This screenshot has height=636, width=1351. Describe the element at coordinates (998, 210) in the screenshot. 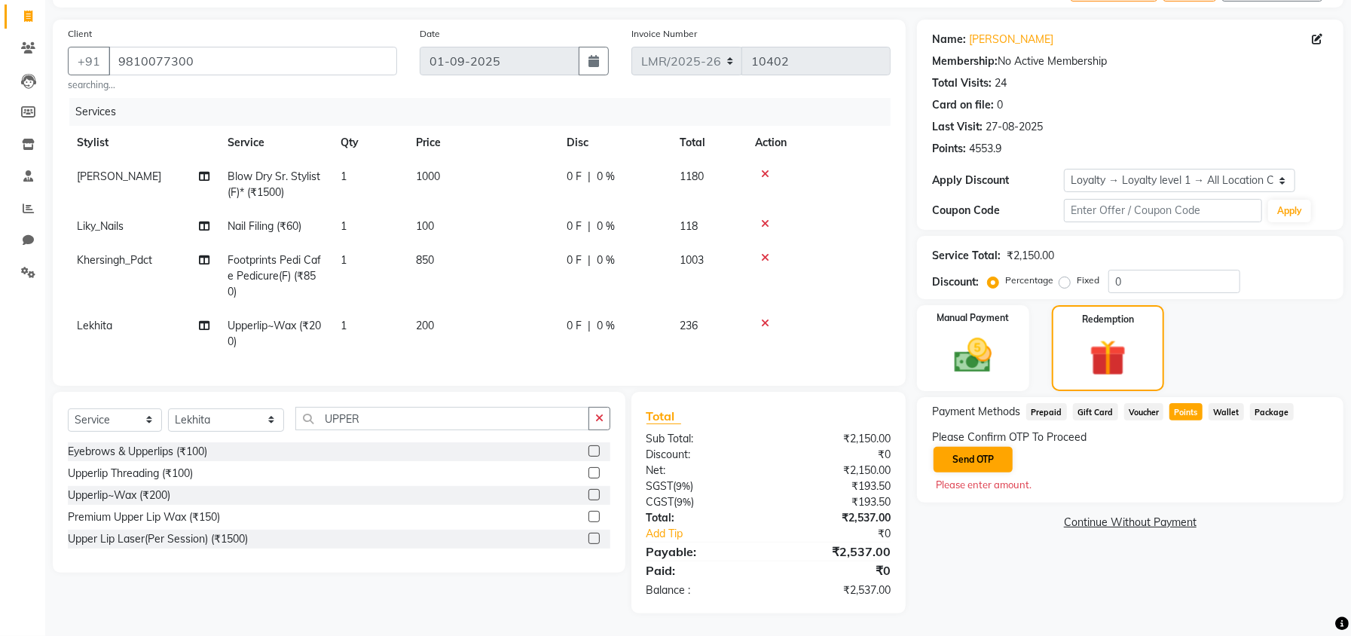

I see `div: Coupon Code` at that location.